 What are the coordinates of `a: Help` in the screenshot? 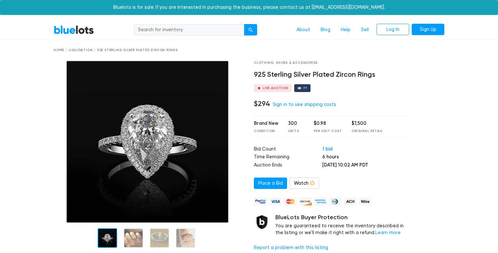 It's located at (346, 30).